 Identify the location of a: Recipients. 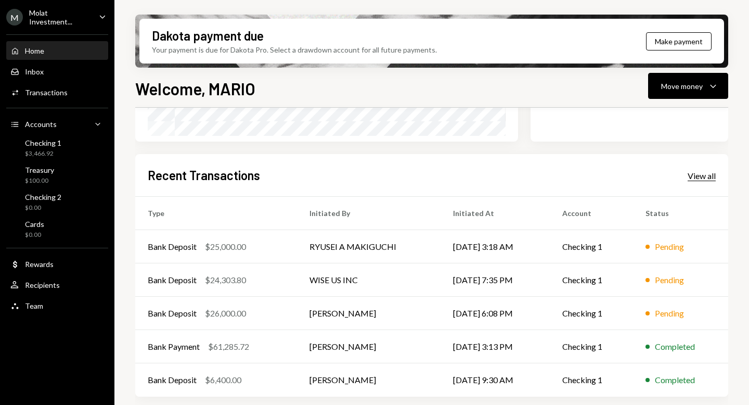
(57, 285).